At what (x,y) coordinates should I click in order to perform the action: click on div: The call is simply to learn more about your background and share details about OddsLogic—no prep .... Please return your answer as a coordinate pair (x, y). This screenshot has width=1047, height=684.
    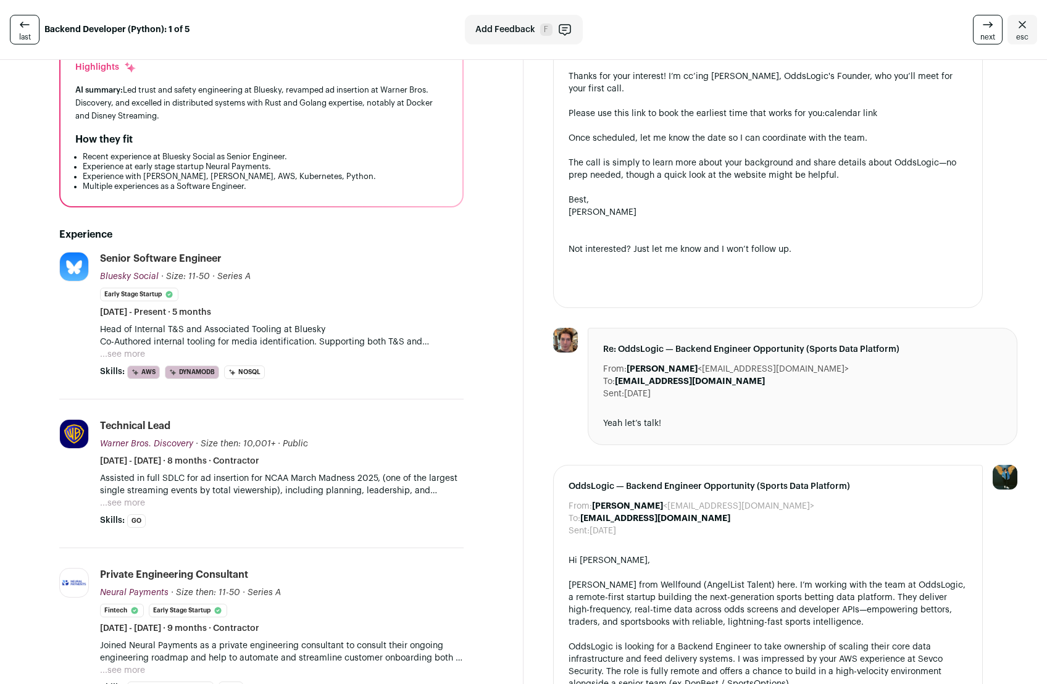
    Looking at the image, I should click on (768, 169).